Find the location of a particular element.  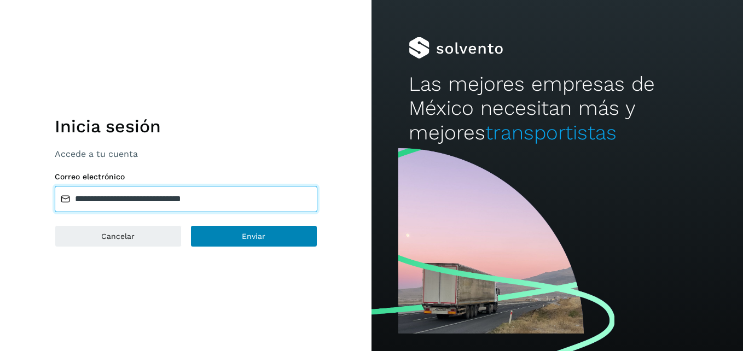

button: Enviar is located at coordinates (254, 236).